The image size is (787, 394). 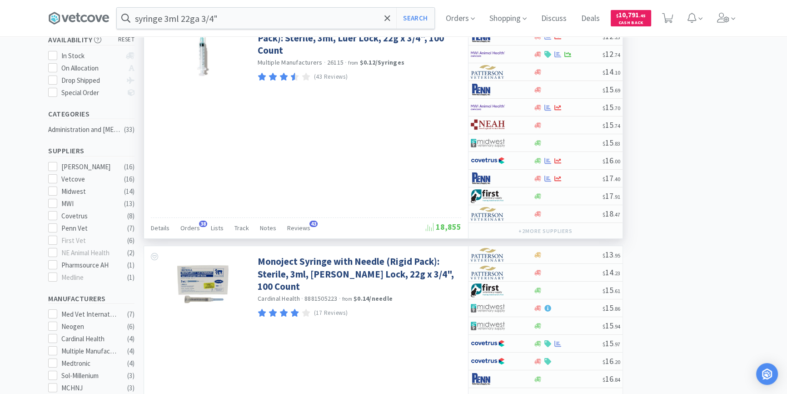 I want to click on span: 8881505223, so click(x=321, y=298).